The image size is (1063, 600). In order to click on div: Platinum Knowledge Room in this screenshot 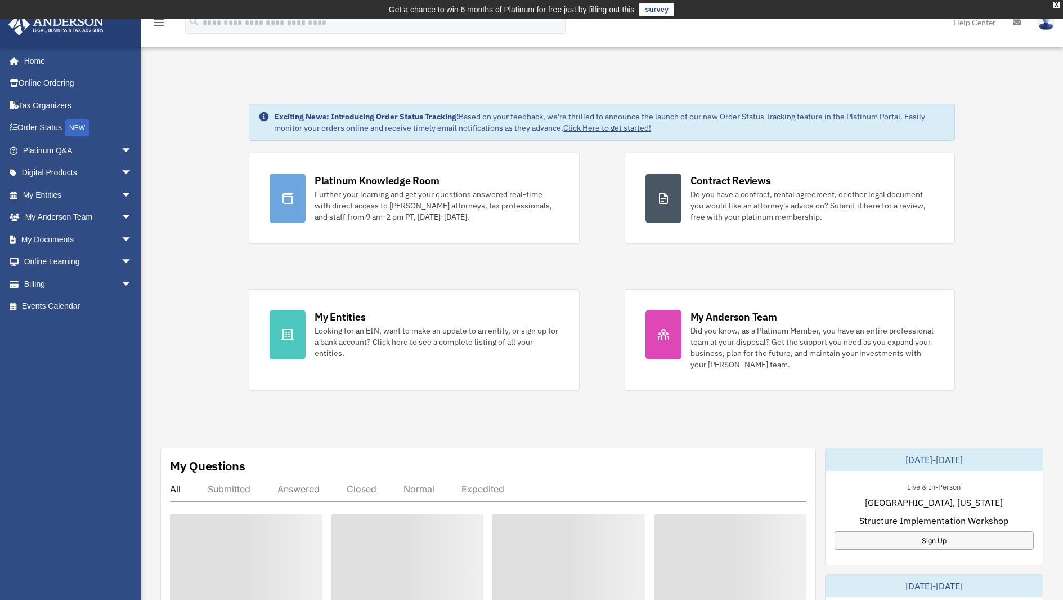, I will do `click(377, 180)`.